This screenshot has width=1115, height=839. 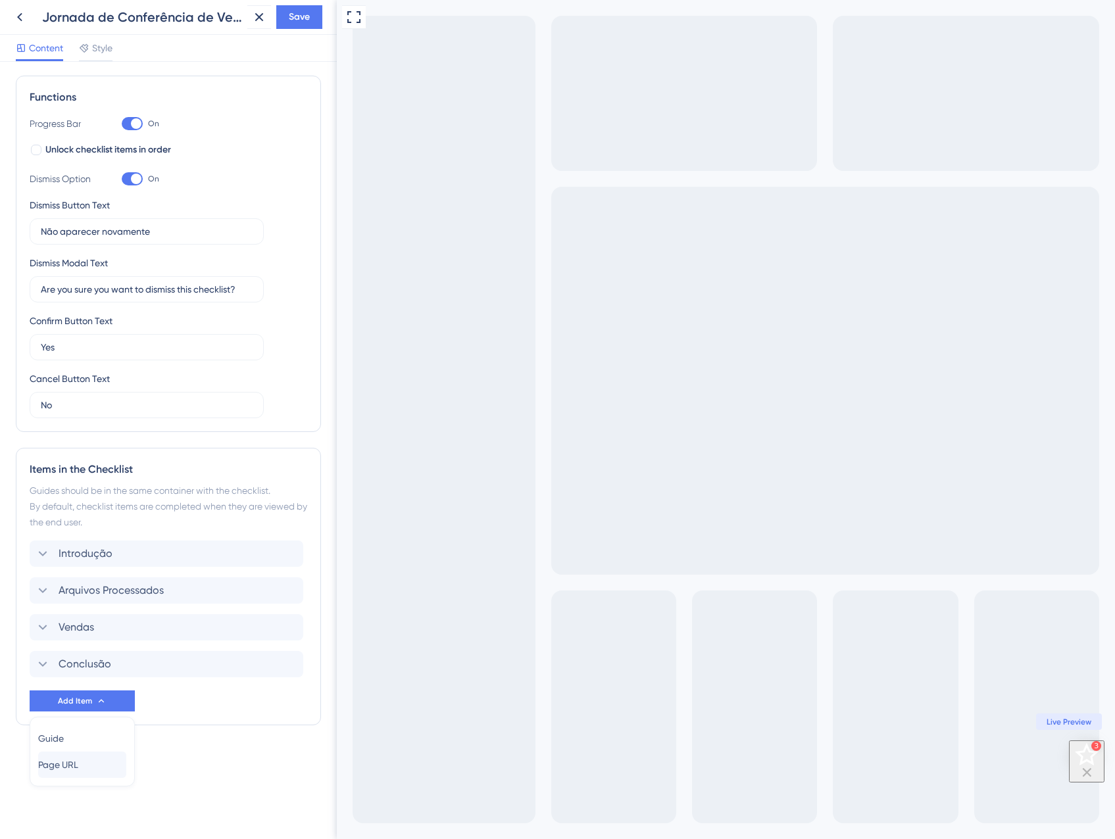 I want to click on div: Functions, so click(x=168, y=97).